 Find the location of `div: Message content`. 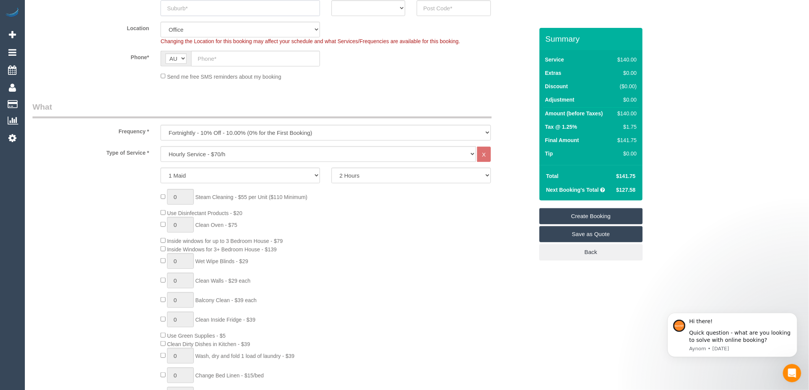

div: Message content is located at coordinates (84, 29).